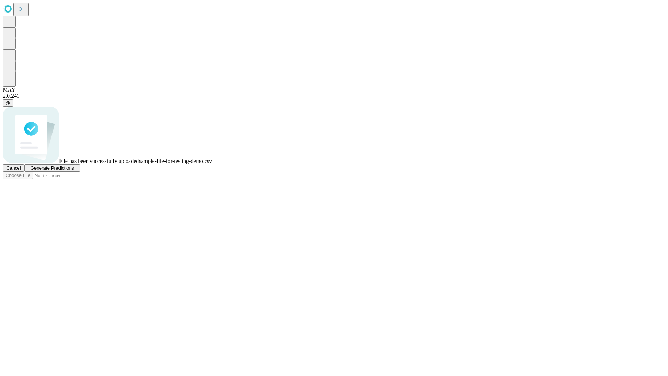  Describe the element at coordinates (99, 161) in the screenshot. I see `span: File has been successfully uploaded` at that location.